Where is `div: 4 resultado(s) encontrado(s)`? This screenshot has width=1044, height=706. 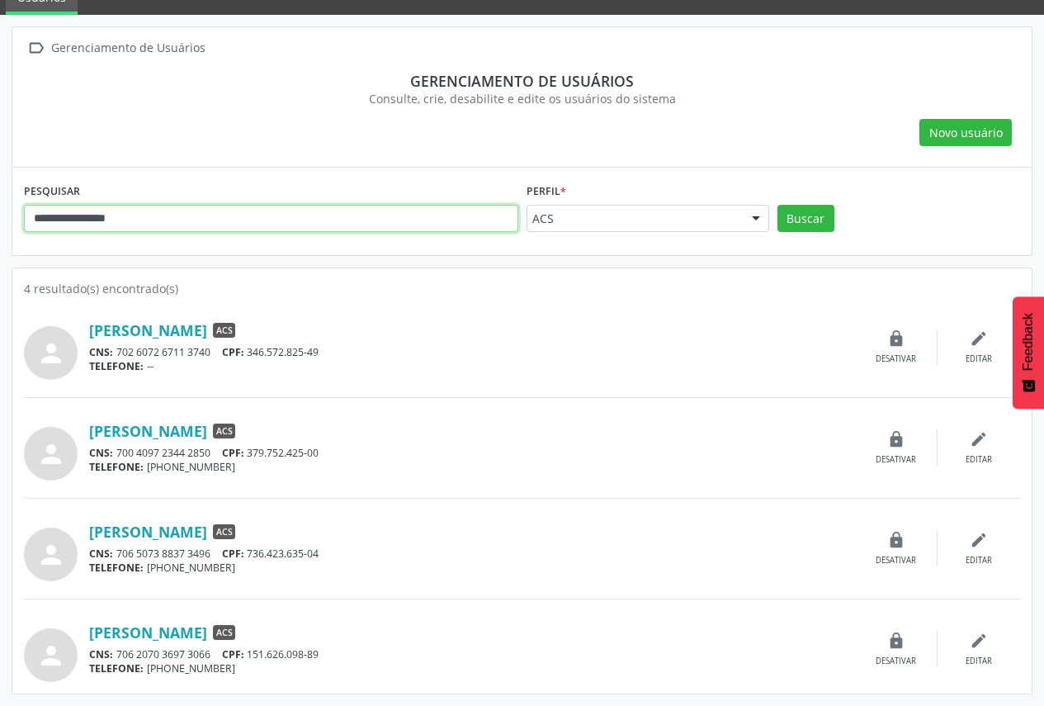 div: 4 resultado(s) encontrado(s) is located at coordinates (522, 288).